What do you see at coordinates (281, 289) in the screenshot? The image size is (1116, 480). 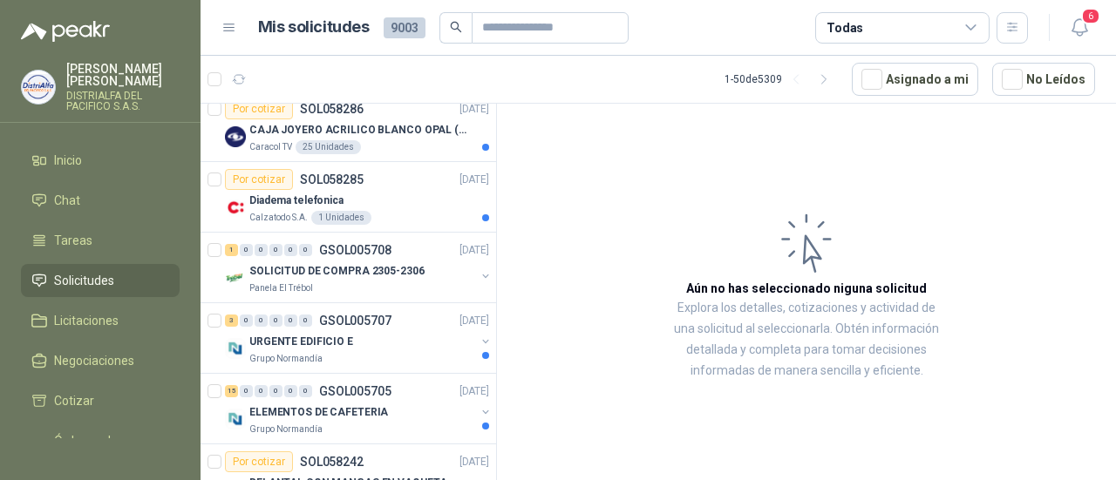 I see `p: Panela El Trébol` at bounding box center [281, 289].